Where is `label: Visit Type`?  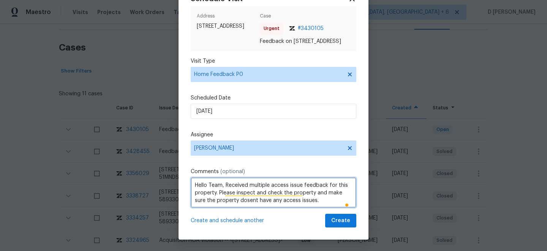
label: Visit Type is located at coordinates (273, 61).